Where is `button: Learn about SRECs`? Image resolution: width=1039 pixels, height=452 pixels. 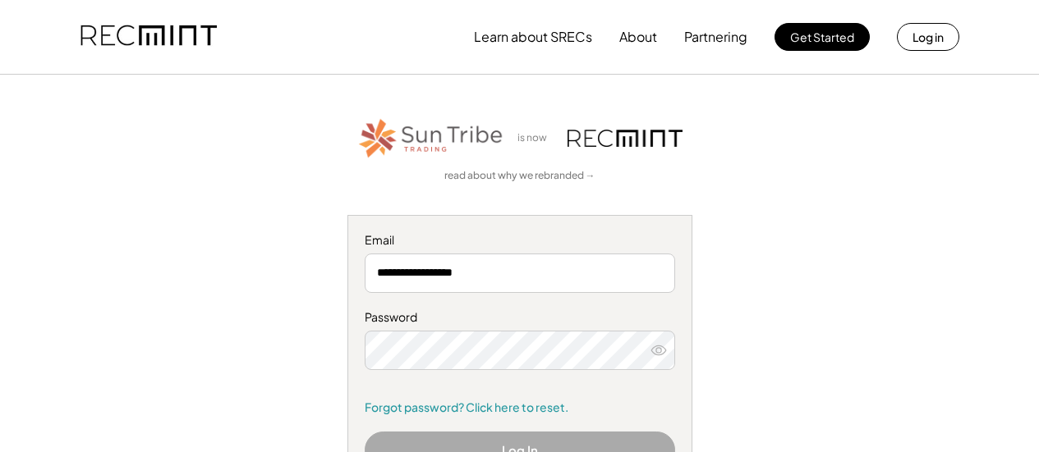
button: Learn about SRECs is located at coordinates (533, 37).